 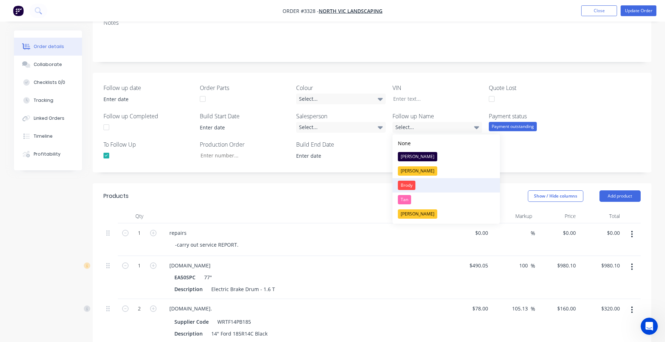 I want to click on label: Build Start Date, so click(x=245, y=116).